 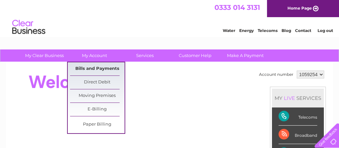 What do you see at coordinates (276, 75) in the screenshot?
I see `td: Account number` at bounding box center [276, 75].